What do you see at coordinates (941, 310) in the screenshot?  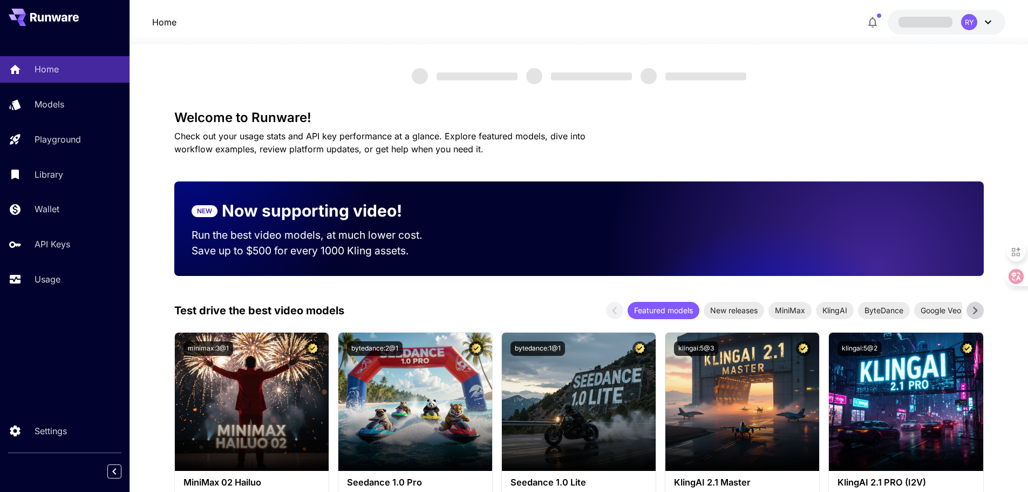 I see `span: Google Veo` at bounding box center [941, 310].